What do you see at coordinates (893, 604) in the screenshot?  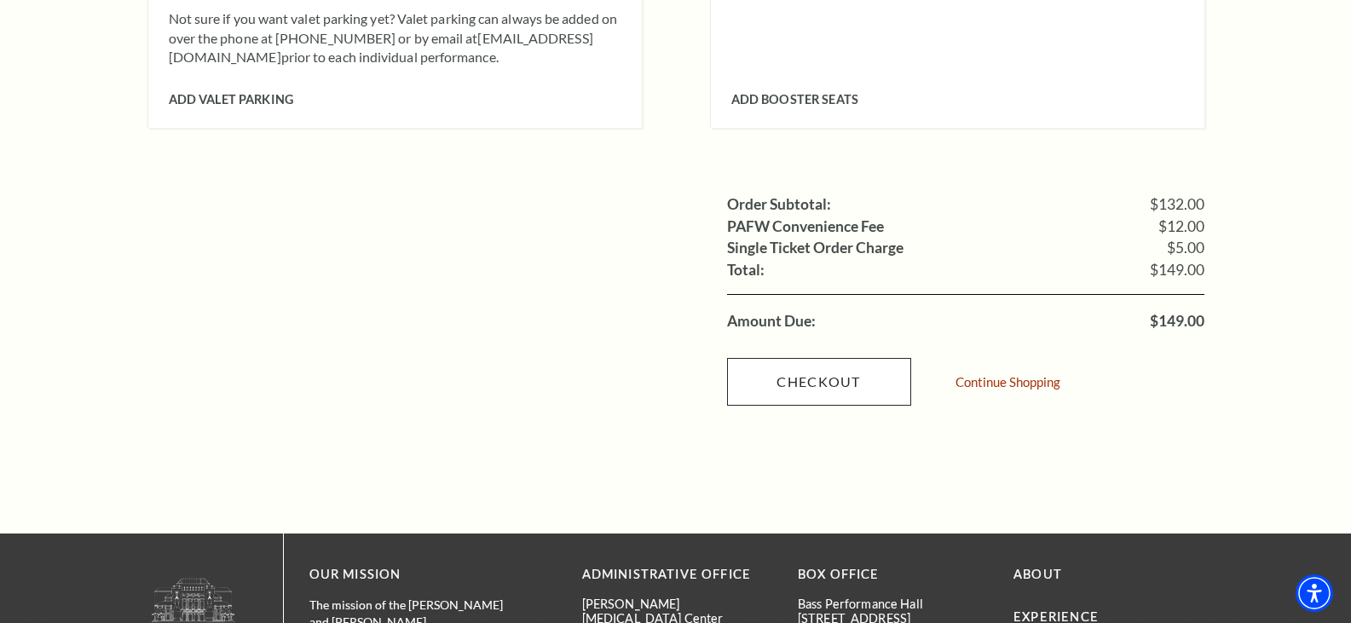 I see `p: Bass Performance Hall` at bounding box center [893, 604].